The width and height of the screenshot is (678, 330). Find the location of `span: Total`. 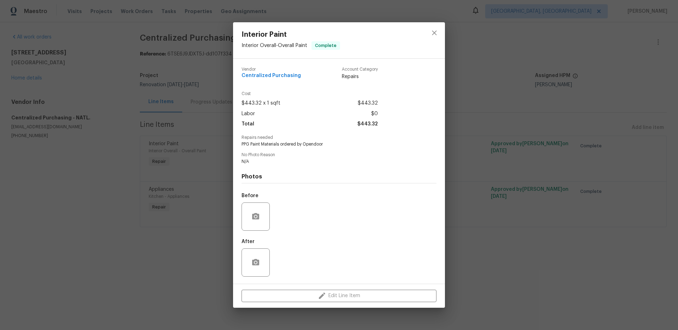

span: Total is located at coordinates (248, 124).